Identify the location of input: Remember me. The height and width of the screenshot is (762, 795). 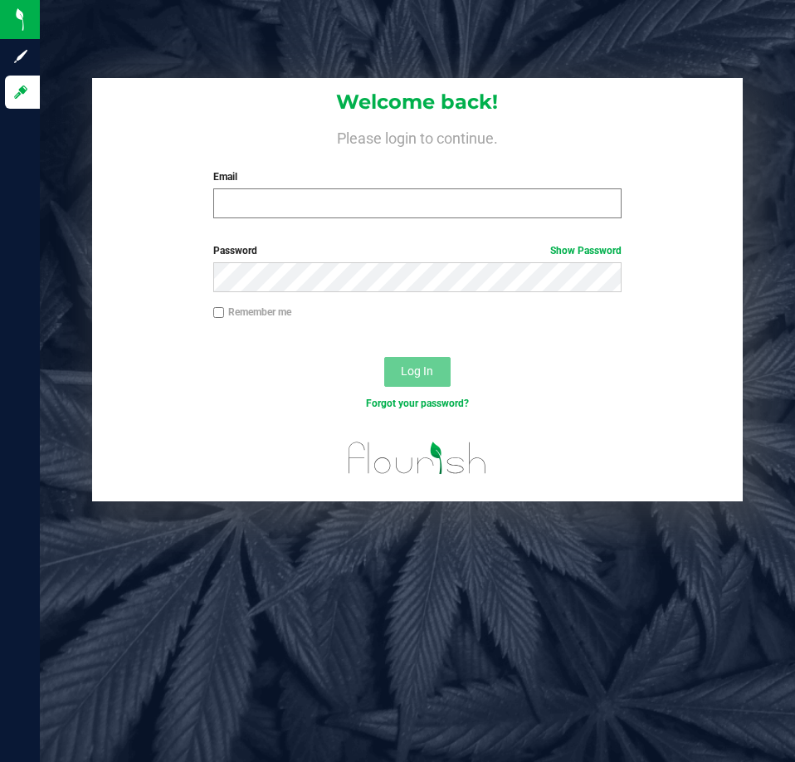
(219, 313).